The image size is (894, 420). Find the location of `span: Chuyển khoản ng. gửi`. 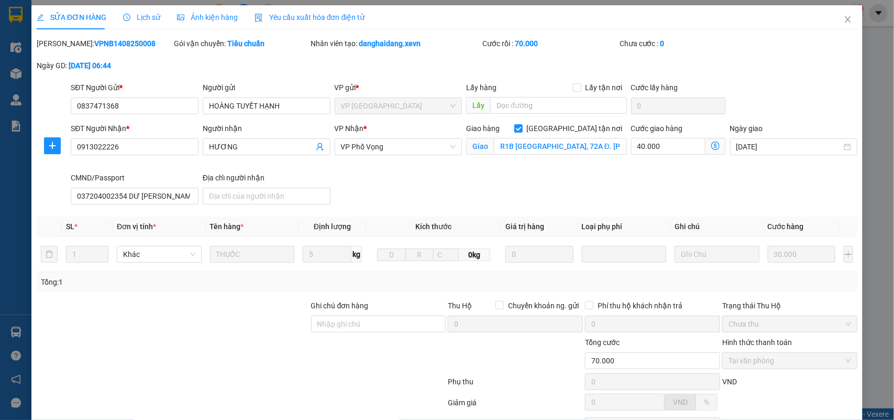

span: Chuyển khoản ng. gửi is located at coordinates (543, 305).